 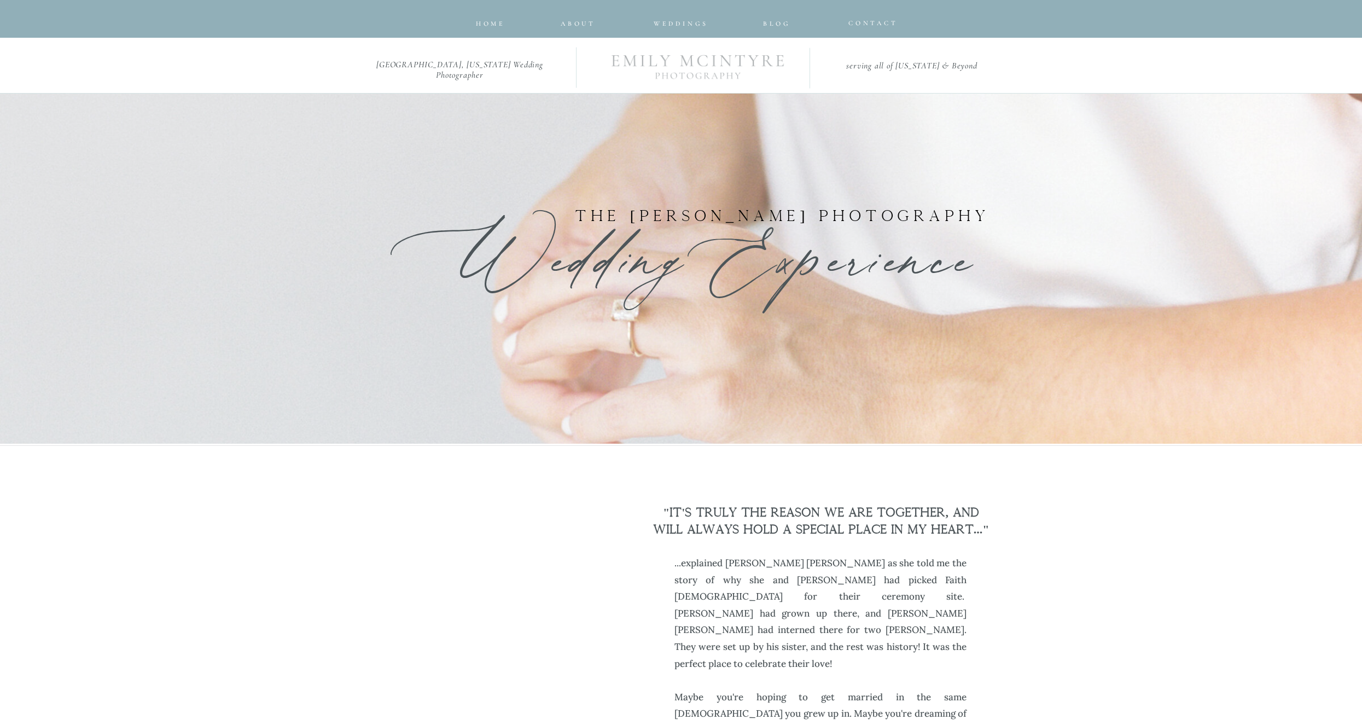 I want to click on a: home, so click(x=491, y=21).